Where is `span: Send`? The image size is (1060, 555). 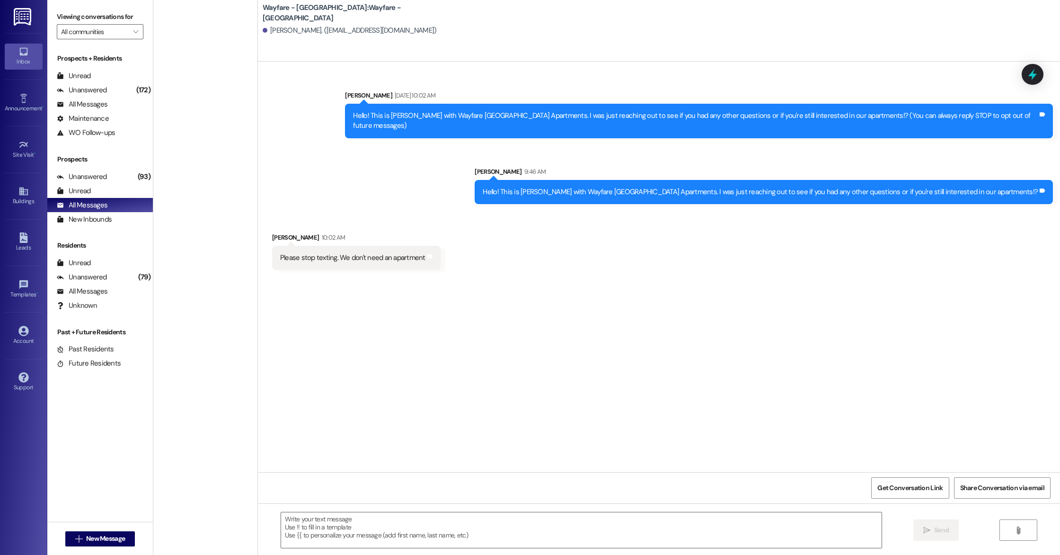
span: Send is located at coordinates (941, 530).